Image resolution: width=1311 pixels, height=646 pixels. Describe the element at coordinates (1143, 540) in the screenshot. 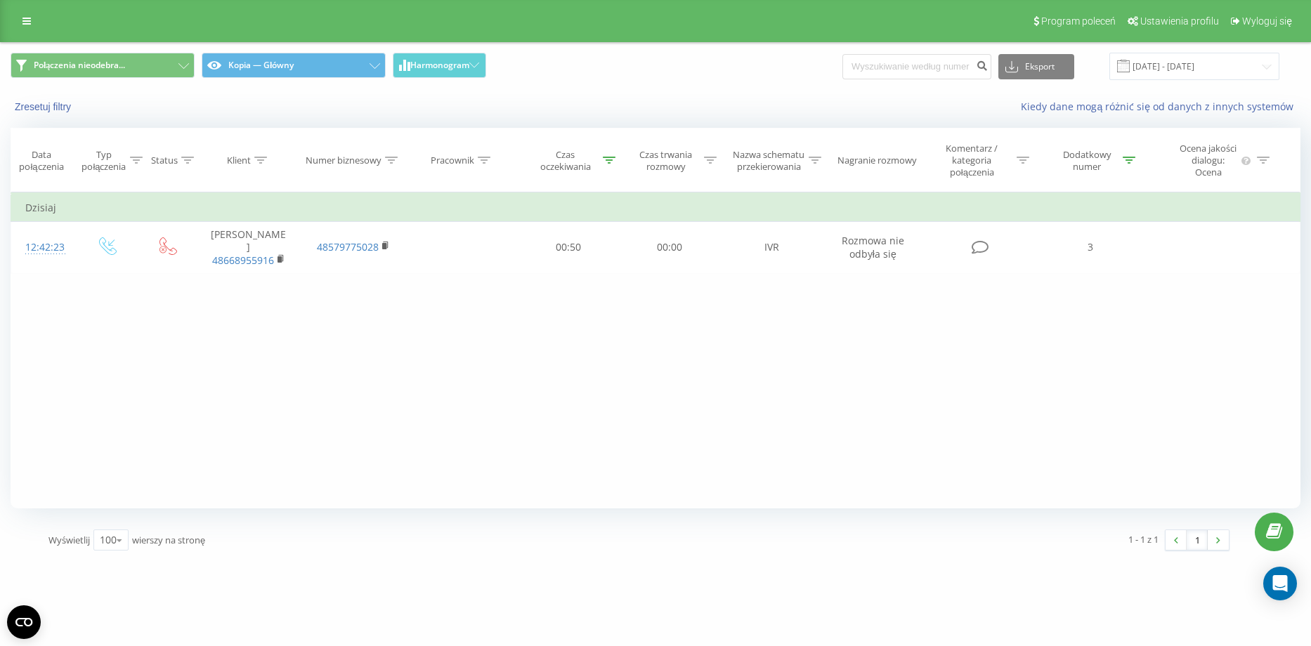

I see `div: 1 - 1 z 1` at that location.